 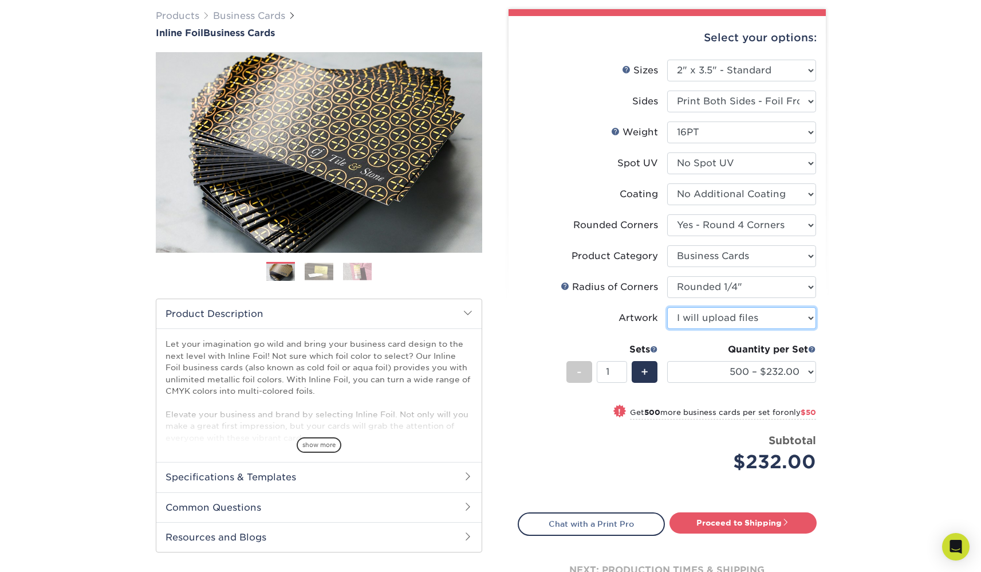 What do you see at coordinates (319, 33) in the screenshot?
I see `h1: Business Cards` at bounding box center [319, 33].